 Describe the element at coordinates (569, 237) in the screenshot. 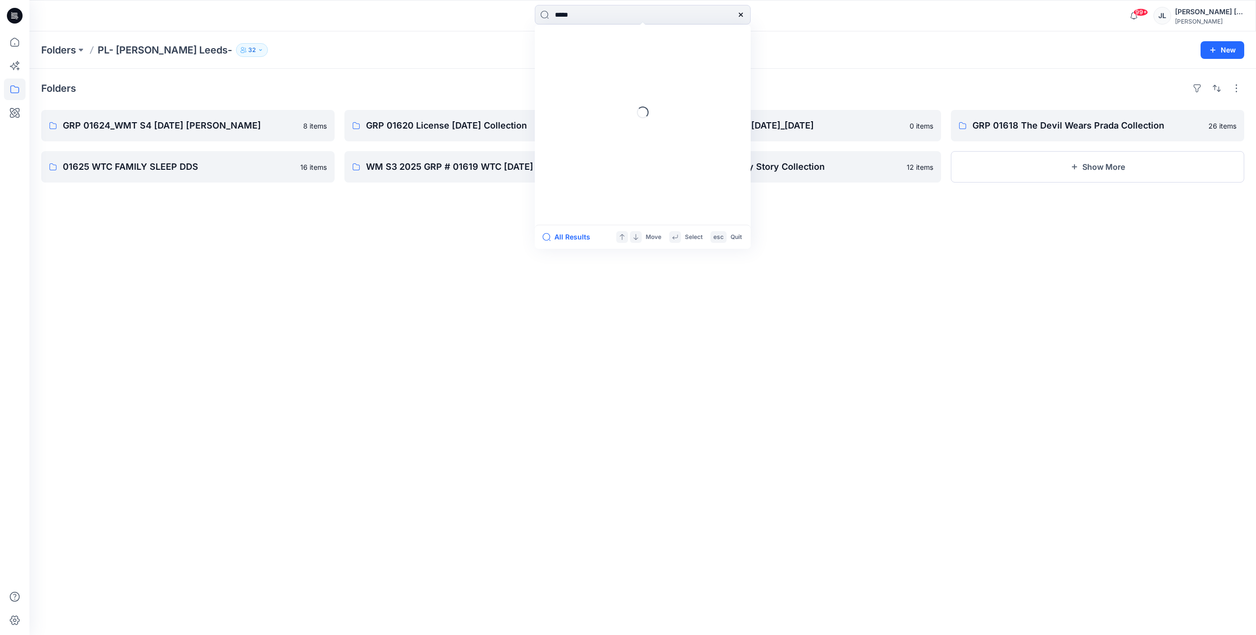

I see `a: All Results` at that location.